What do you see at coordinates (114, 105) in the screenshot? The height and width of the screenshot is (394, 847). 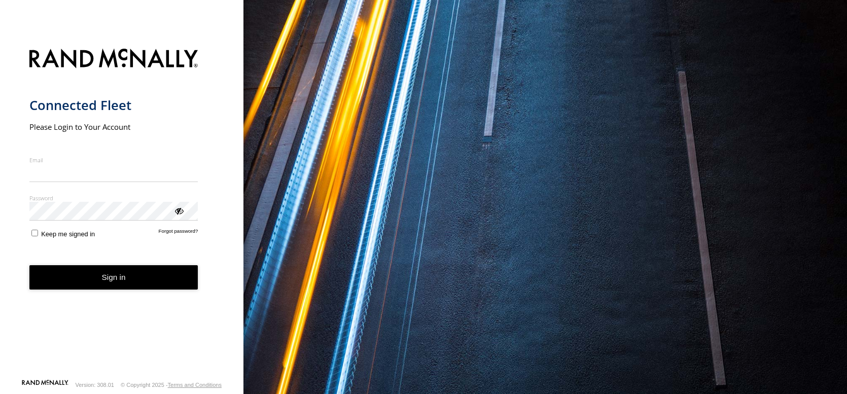 I see `h1: Connected Fleet` at bounding box center [114, 105].